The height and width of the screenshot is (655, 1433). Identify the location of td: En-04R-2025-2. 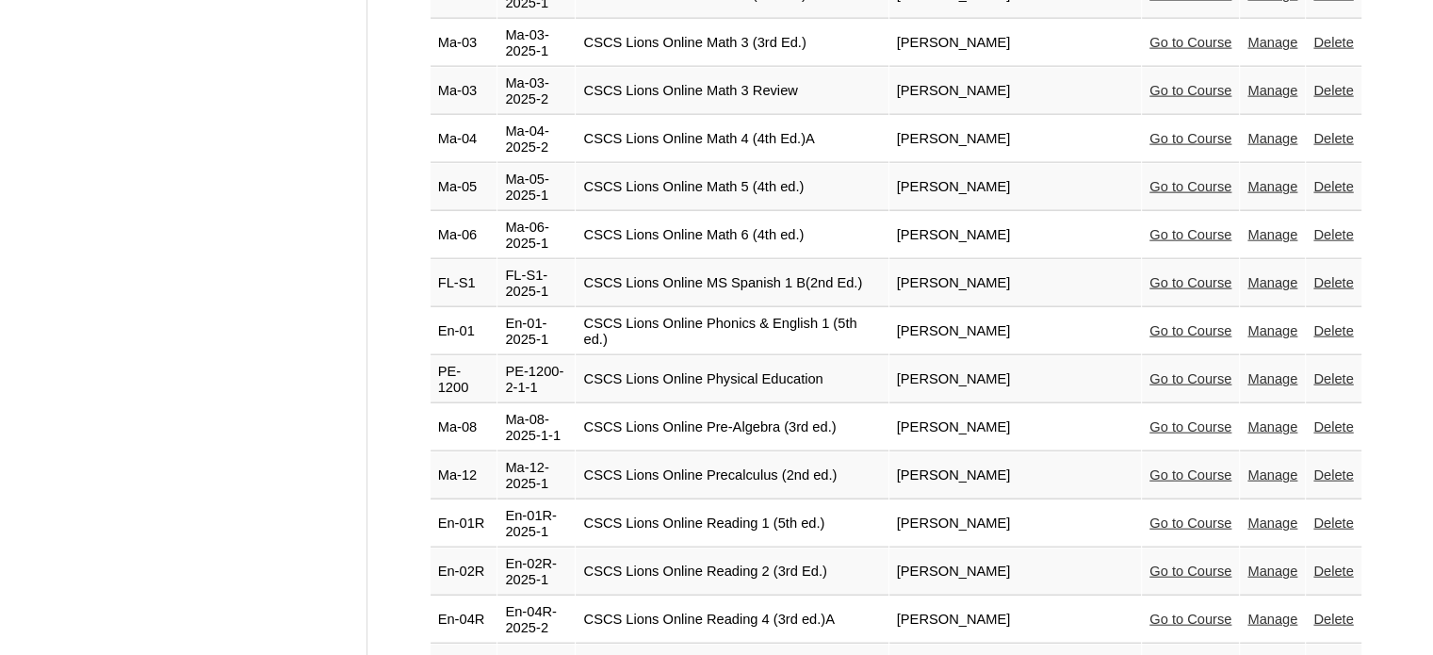
(536, 620).